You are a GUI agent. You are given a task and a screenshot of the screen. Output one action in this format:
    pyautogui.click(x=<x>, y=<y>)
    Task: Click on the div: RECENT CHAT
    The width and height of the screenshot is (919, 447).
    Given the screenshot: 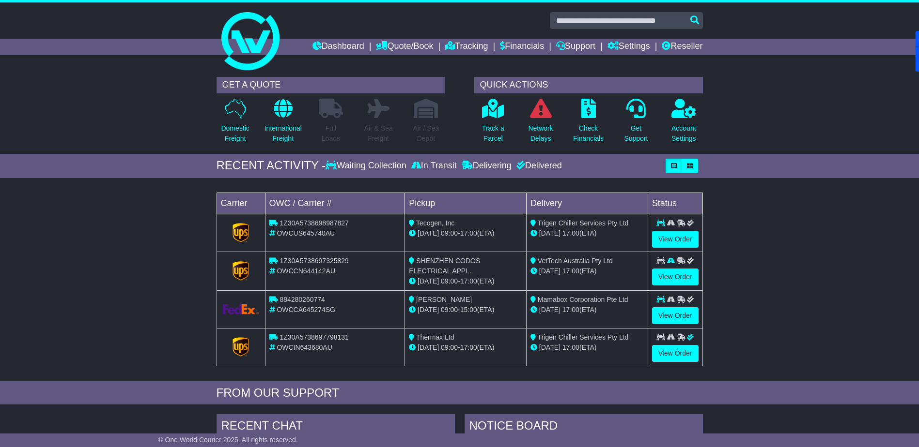 What is the action you would take?
    pyautogui.click(x=336, y=428)
    